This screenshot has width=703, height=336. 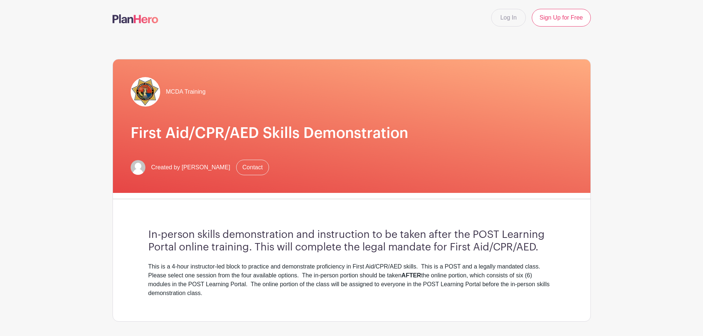 I want to click on a: Contact, so click(x=252, y=167).